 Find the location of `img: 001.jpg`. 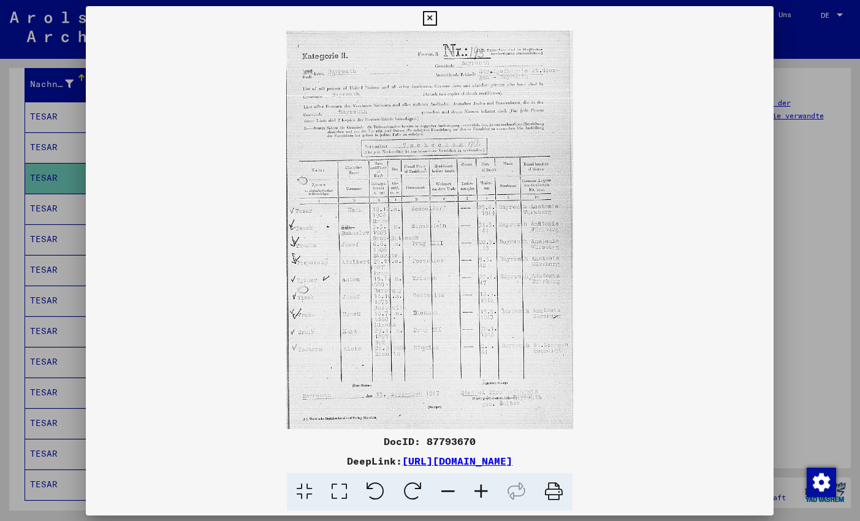

img: 001.jpg is located at coordinates (430, 230).